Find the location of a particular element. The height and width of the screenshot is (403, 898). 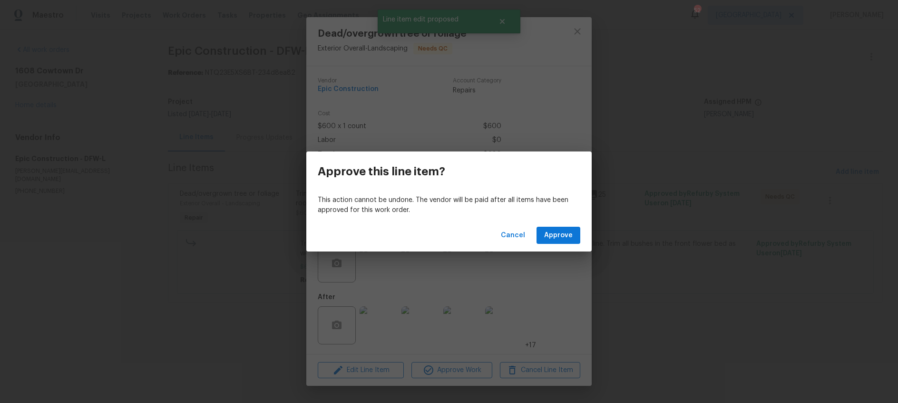

h3: Approve this line item? is located at coordinates (382, 171).